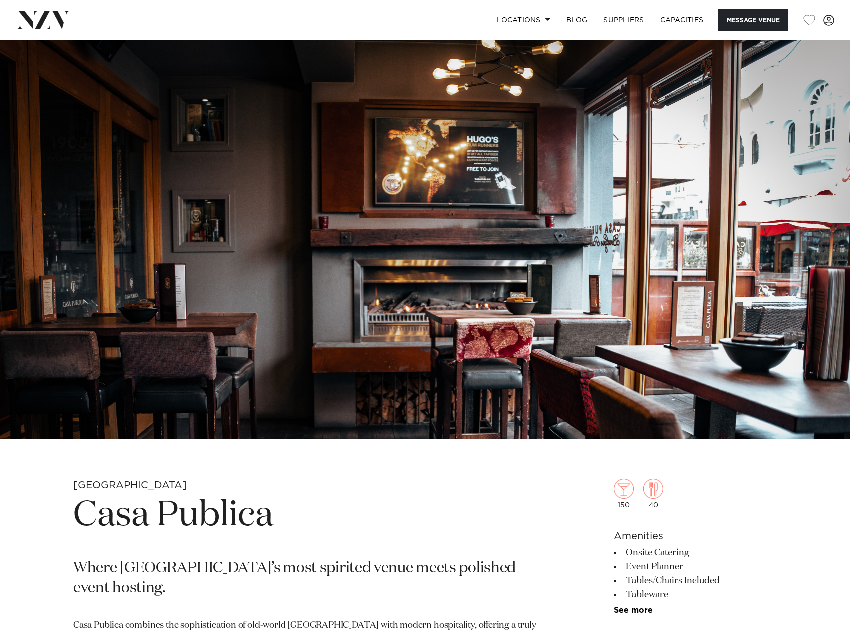 This screenshot has height=634, width=850. What do you see at coordinates (682, 20) in the screenshot?
I see `a: Capacities` at bounding box center [682, 20].